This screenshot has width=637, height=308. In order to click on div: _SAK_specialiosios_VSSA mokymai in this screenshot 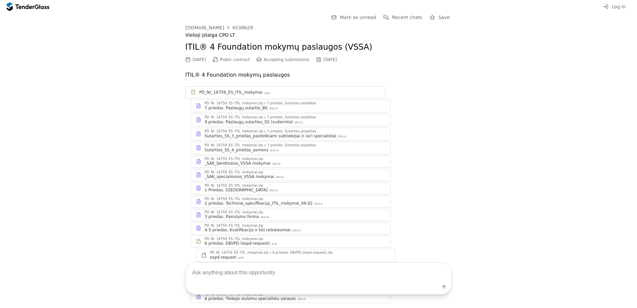, I will do `click(239, 176)`.